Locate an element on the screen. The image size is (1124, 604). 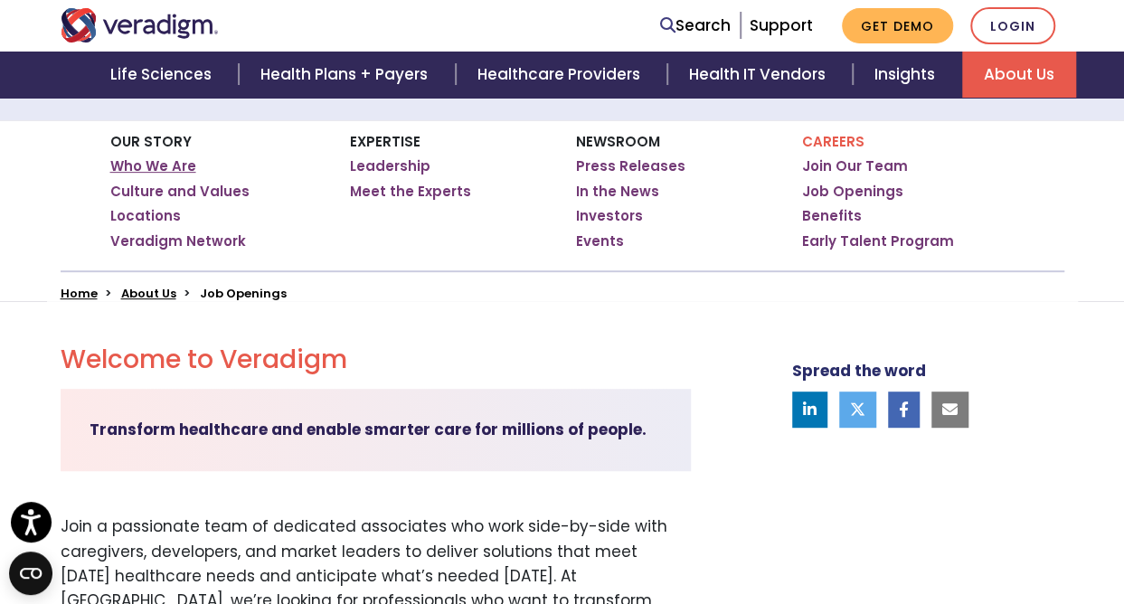
a: Support is located at coordinates (782, 25).